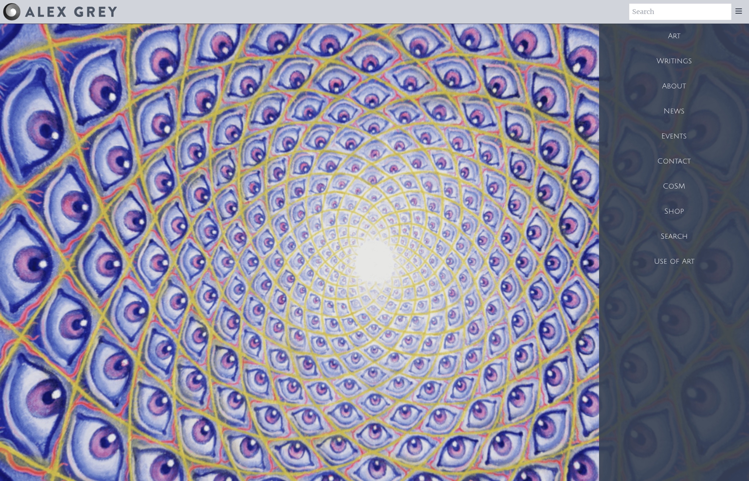 The width and height of the screenshot is (749, 481). I want to click on a: Shop, so click(674, 211).